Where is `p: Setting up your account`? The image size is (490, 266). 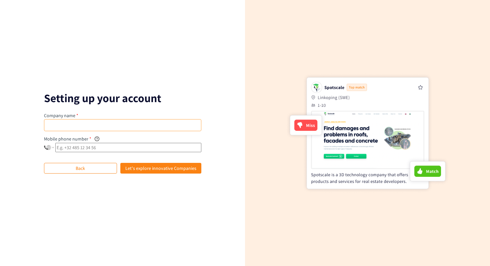 p: Setting up your account is located at coordinates (123, 98).